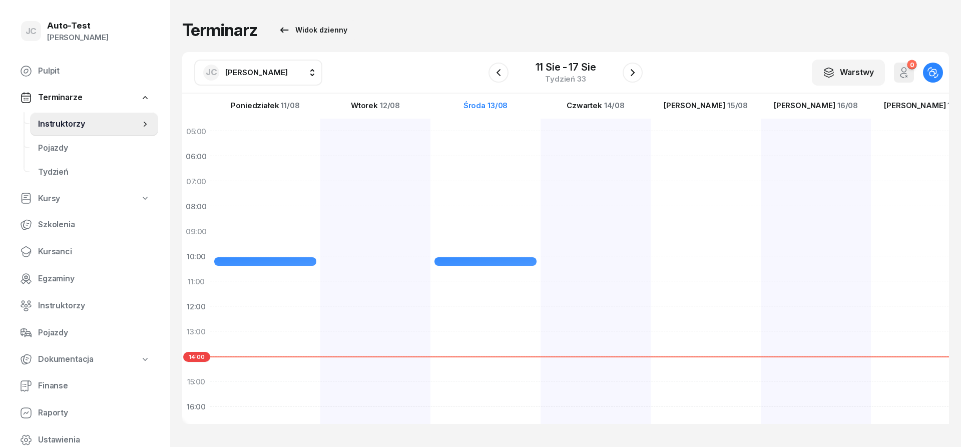  Describe the element at coordinates (313, 30) in the screenshot. I see `button: Widok dzienny` at that location.